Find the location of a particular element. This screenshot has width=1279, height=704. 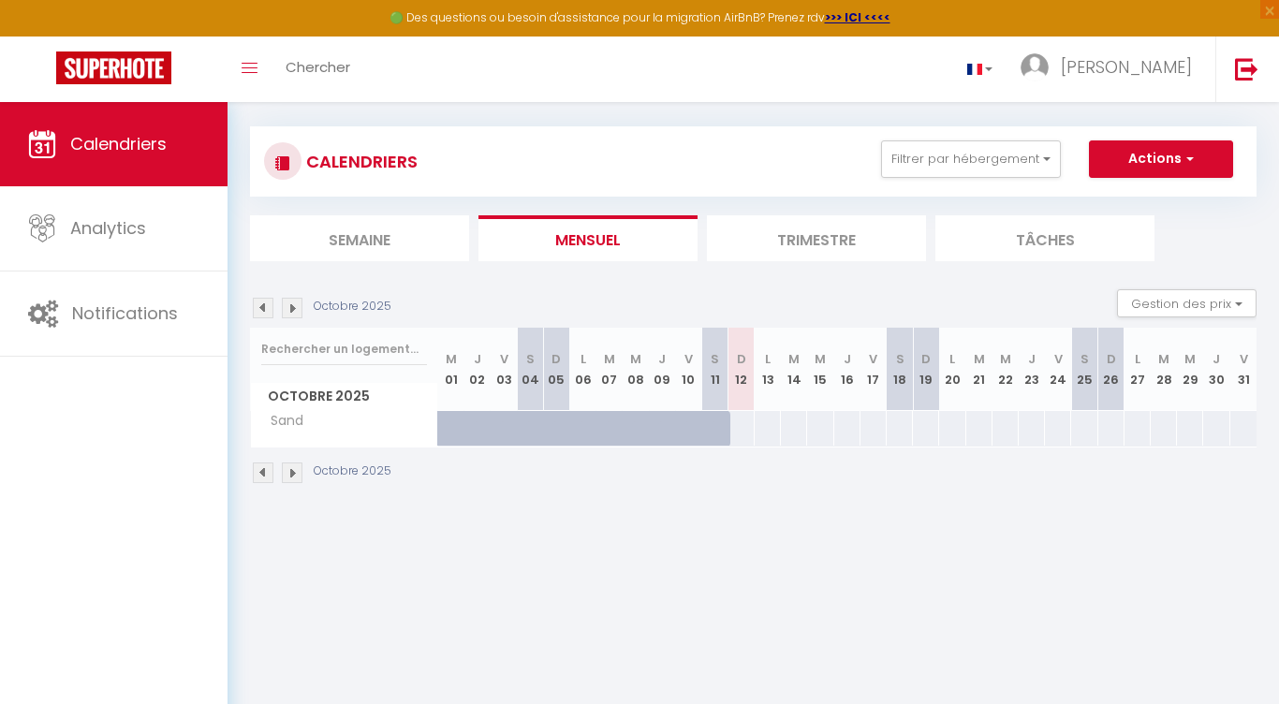

th: 16 is located at coordinates (847, 369).